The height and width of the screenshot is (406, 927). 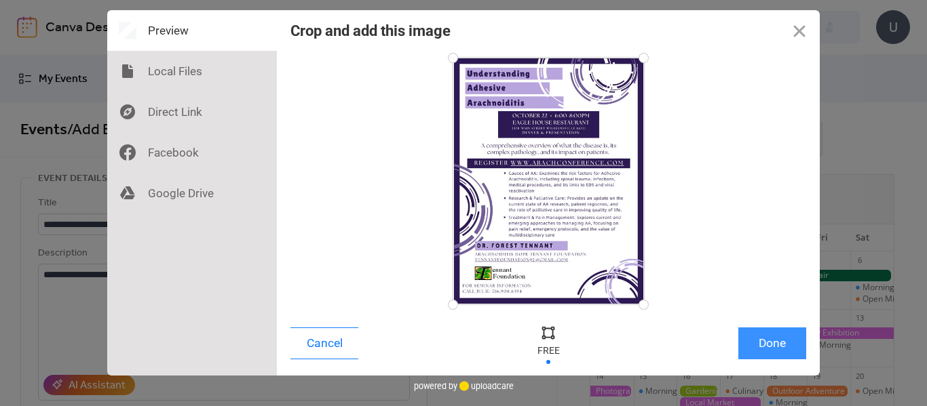 I want to click on a: uploadcare, so click(x=485, y=386).